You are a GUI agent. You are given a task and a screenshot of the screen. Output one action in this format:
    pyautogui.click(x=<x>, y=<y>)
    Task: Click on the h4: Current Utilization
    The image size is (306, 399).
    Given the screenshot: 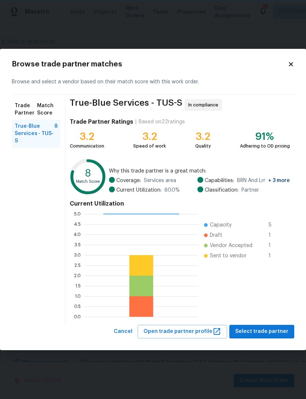 What is the action you would take?
    pyautogui.click(x=180, y=204)
    